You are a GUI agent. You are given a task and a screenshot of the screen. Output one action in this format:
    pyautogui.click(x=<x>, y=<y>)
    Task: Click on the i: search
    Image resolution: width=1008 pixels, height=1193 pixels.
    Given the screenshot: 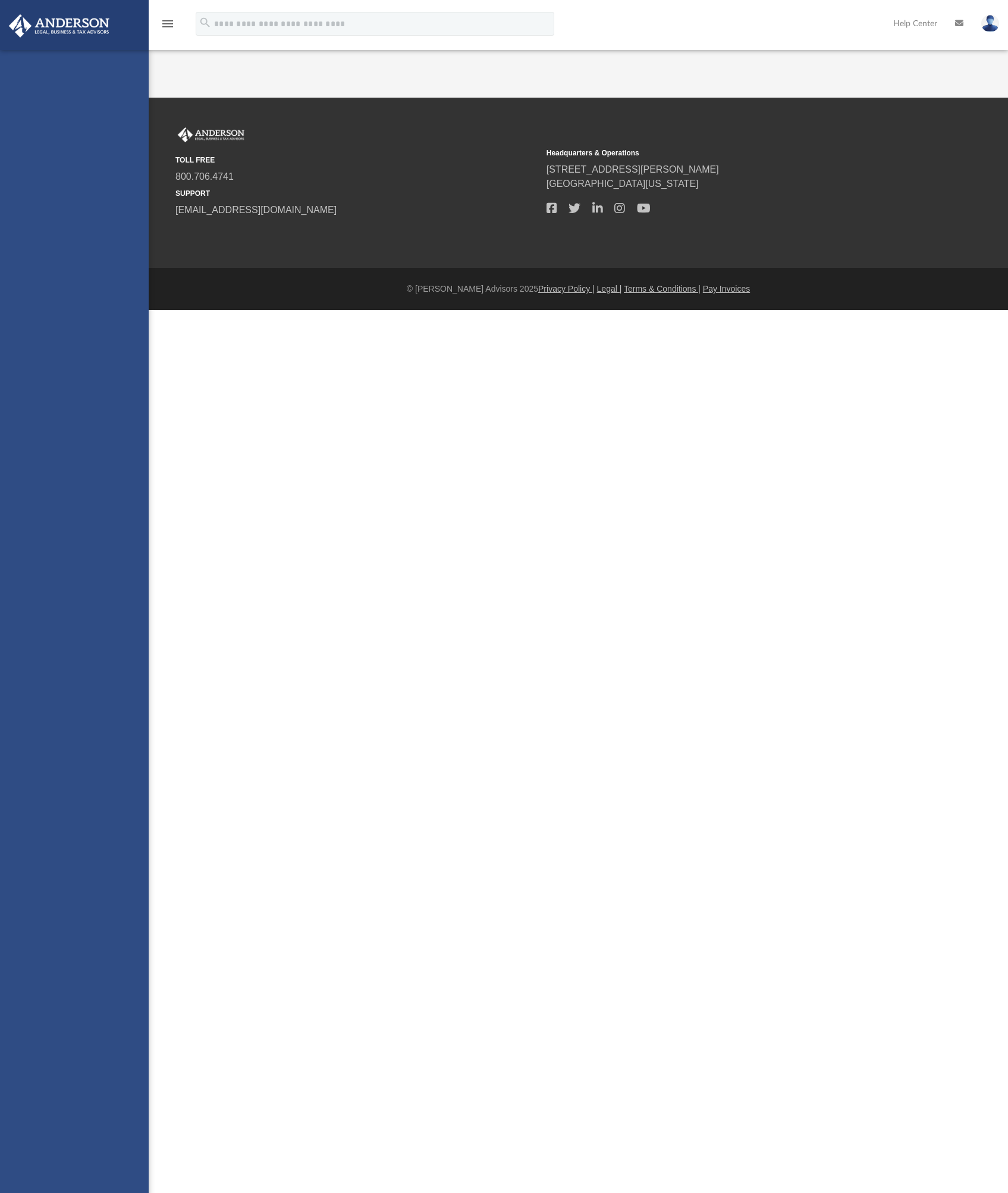 What is the action you would take?
    pyautogui.click(x=205, y=23)
    